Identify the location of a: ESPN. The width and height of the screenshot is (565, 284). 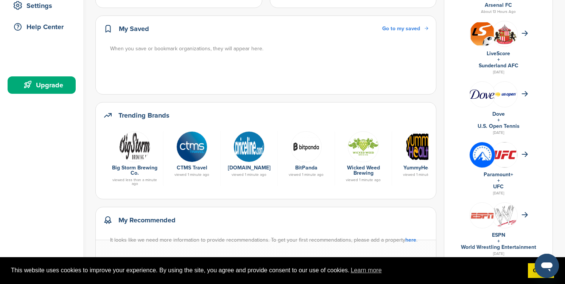
(498, 235).